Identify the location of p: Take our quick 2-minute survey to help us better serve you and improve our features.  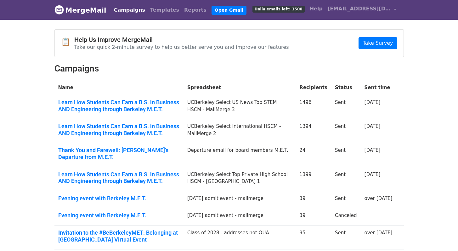
(182, 47).